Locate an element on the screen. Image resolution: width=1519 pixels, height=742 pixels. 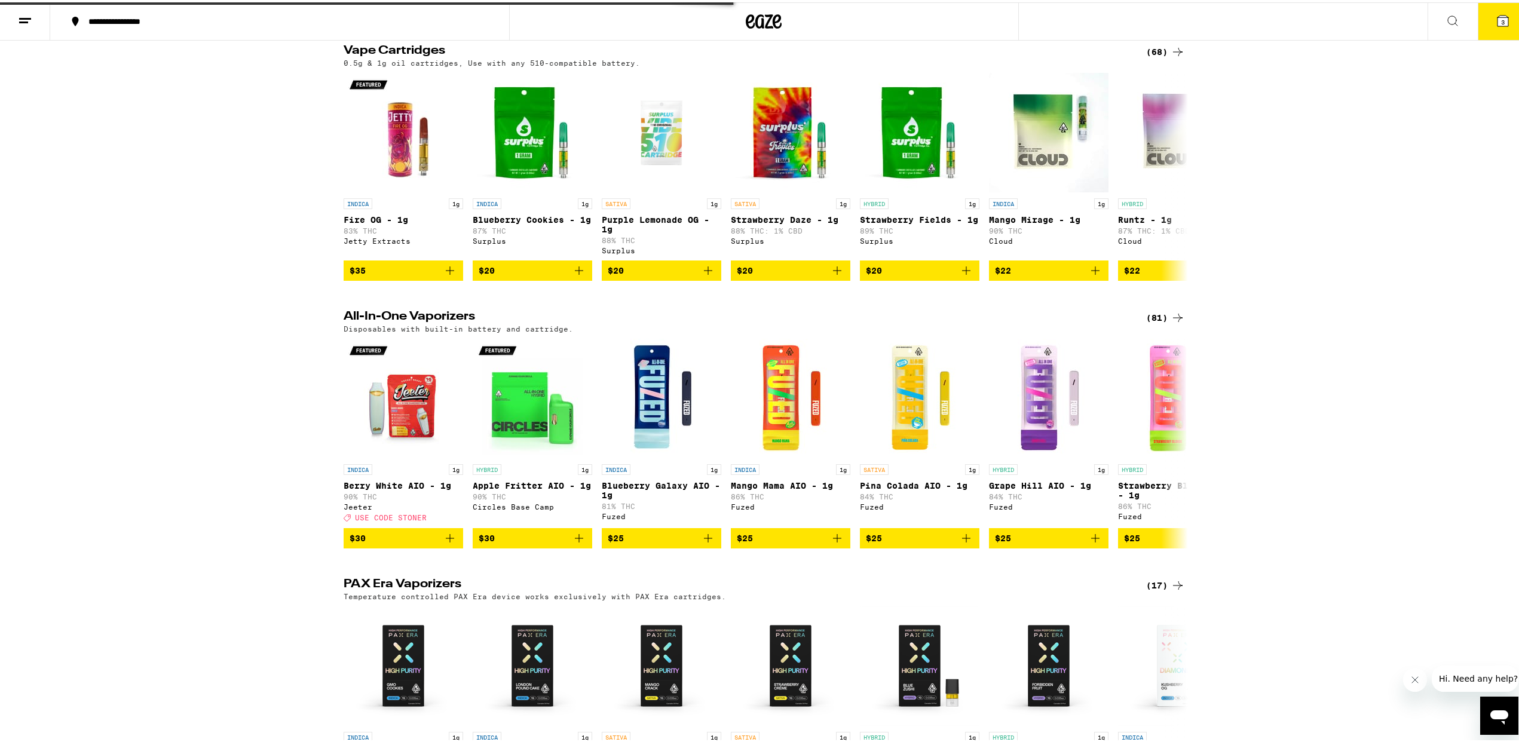
p: 84% THC is located at coordinates (1049, 494).